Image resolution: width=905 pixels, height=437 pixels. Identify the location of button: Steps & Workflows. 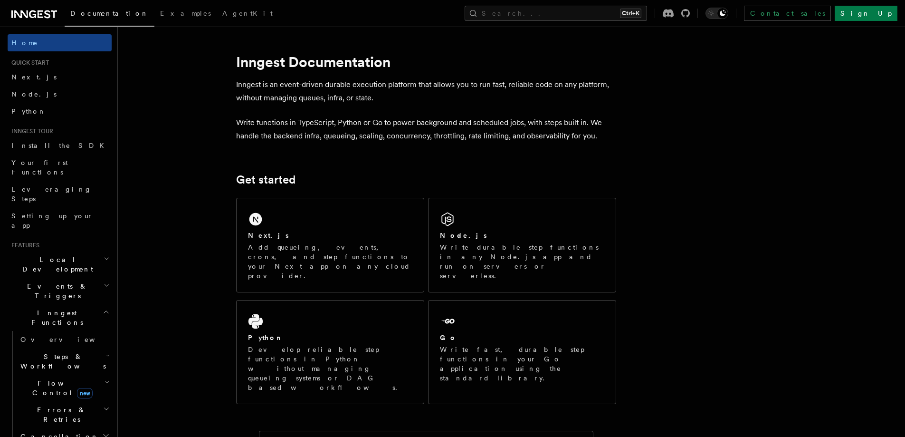
(64, 361).